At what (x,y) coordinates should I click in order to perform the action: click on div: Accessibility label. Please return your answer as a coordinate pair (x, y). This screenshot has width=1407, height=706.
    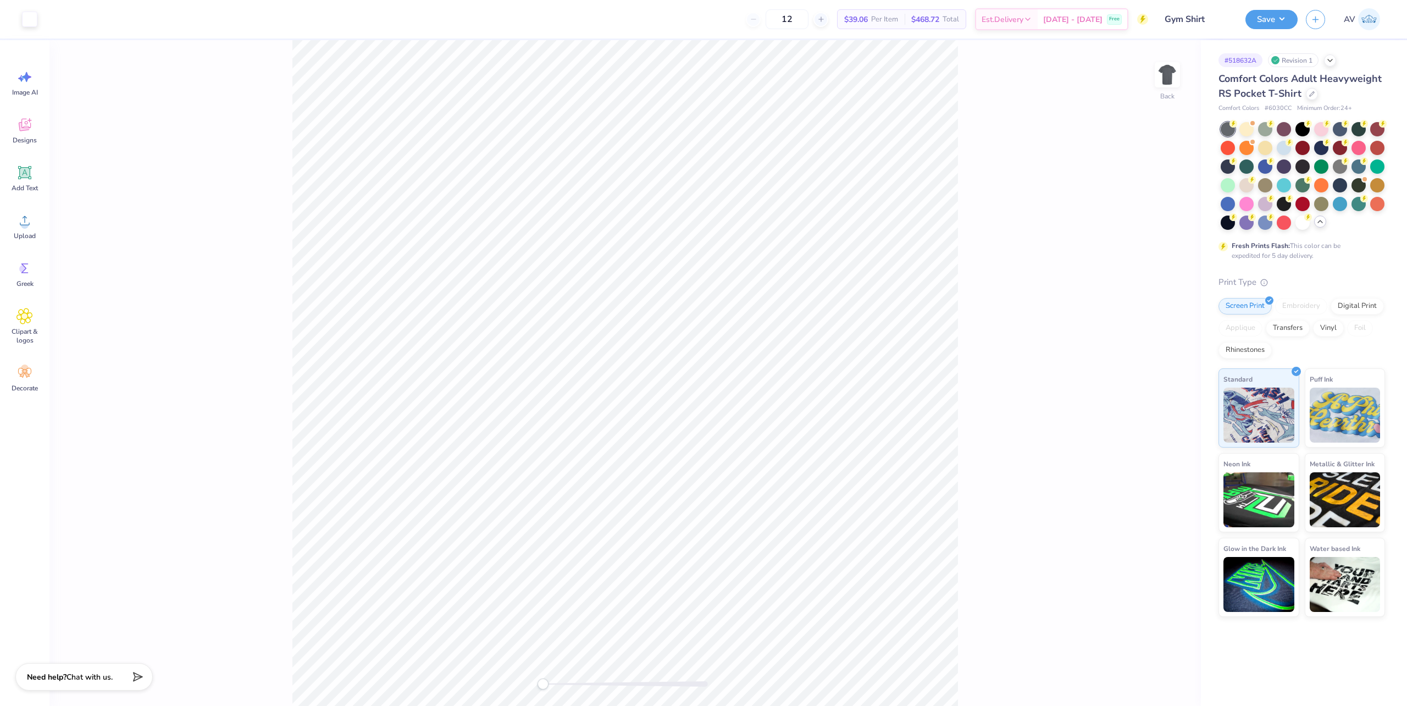
    Looking at the image, I should click on (543, 684).